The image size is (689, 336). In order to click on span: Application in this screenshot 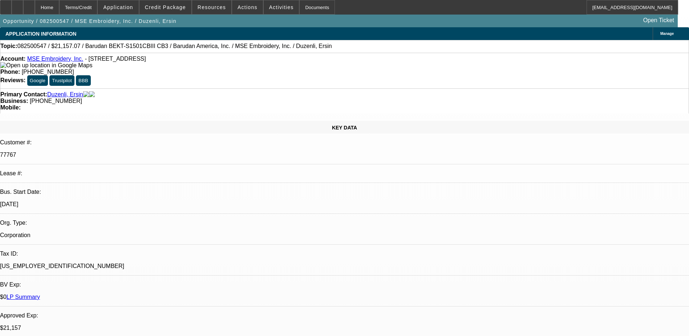, I will do `click(118, 7)`.